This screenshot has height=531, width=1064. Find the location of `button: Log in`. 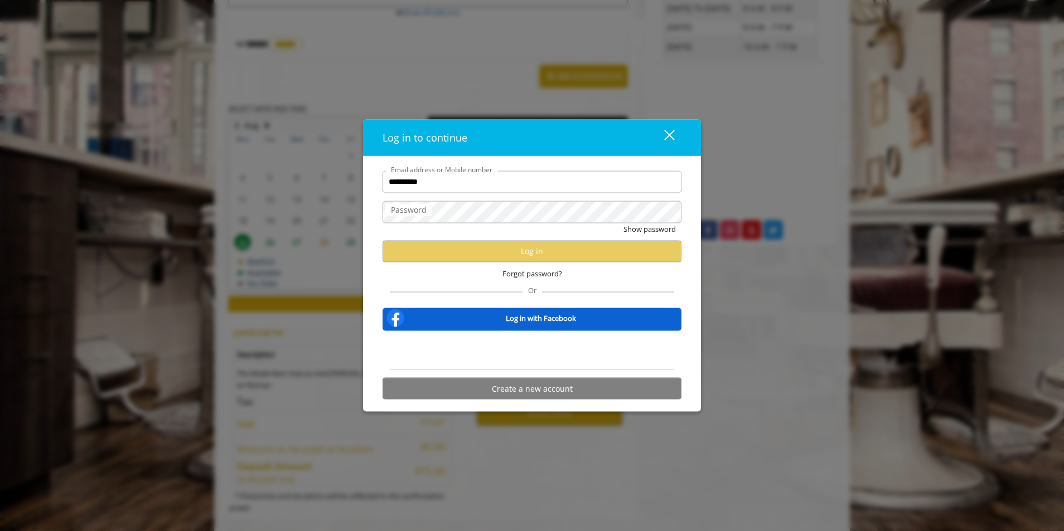

button: Log in is located at coordinates (532, 251).